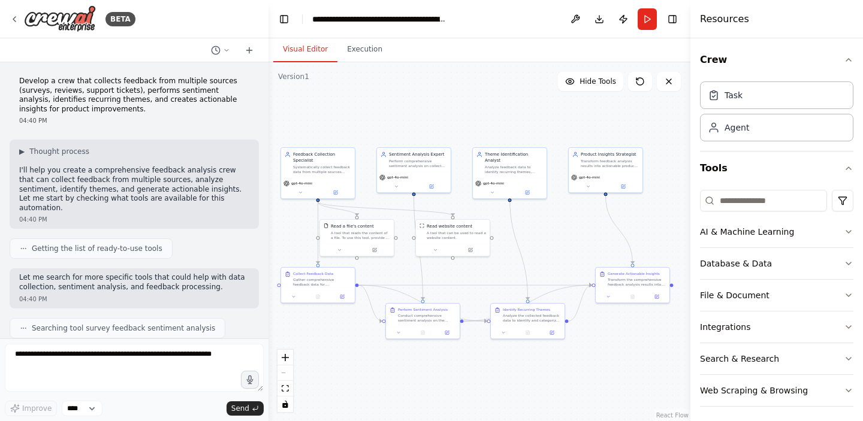  What do you see at coordinates (240, 409) in the screenshot?
I see `span: Send` at bounding box center [240, 409].